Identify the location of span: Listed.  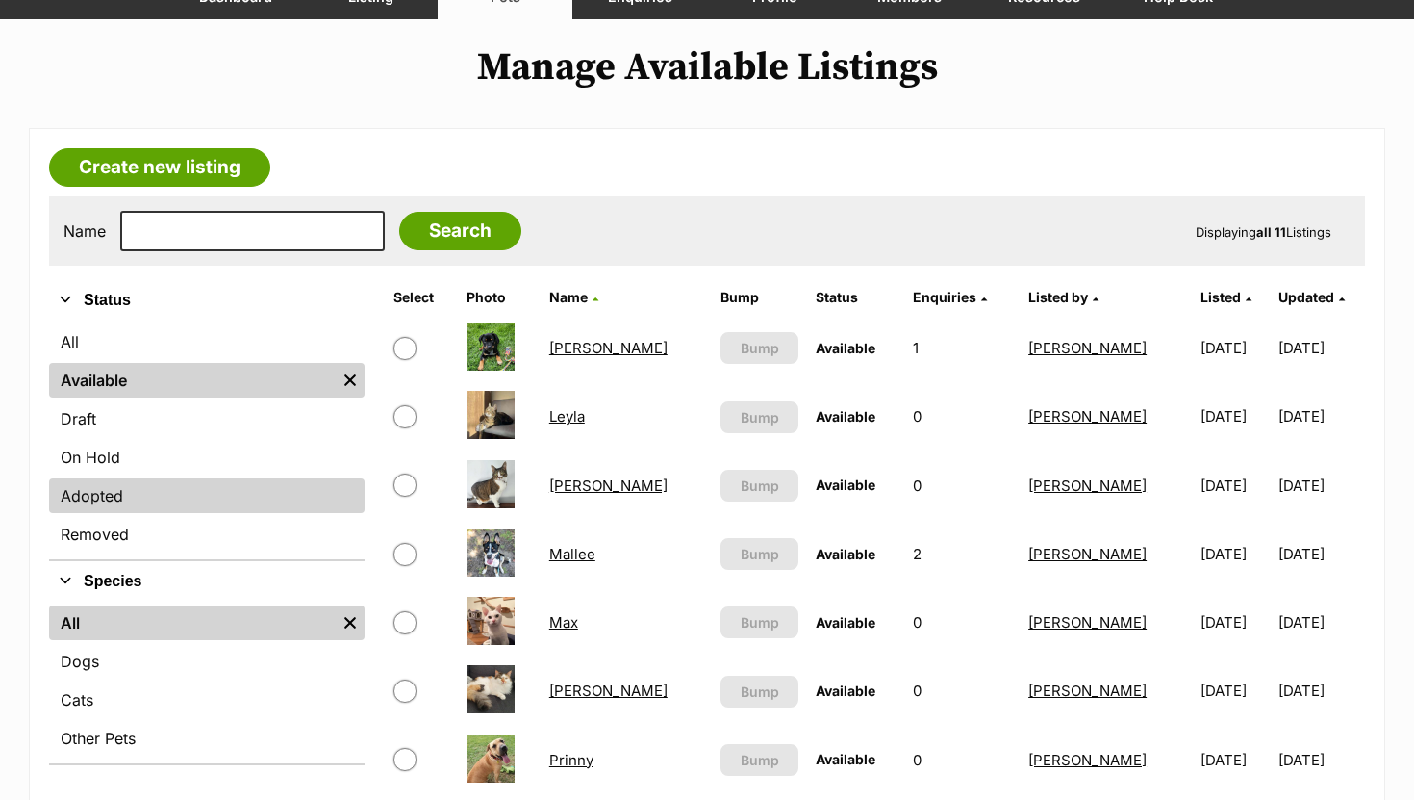
(1221, 296).